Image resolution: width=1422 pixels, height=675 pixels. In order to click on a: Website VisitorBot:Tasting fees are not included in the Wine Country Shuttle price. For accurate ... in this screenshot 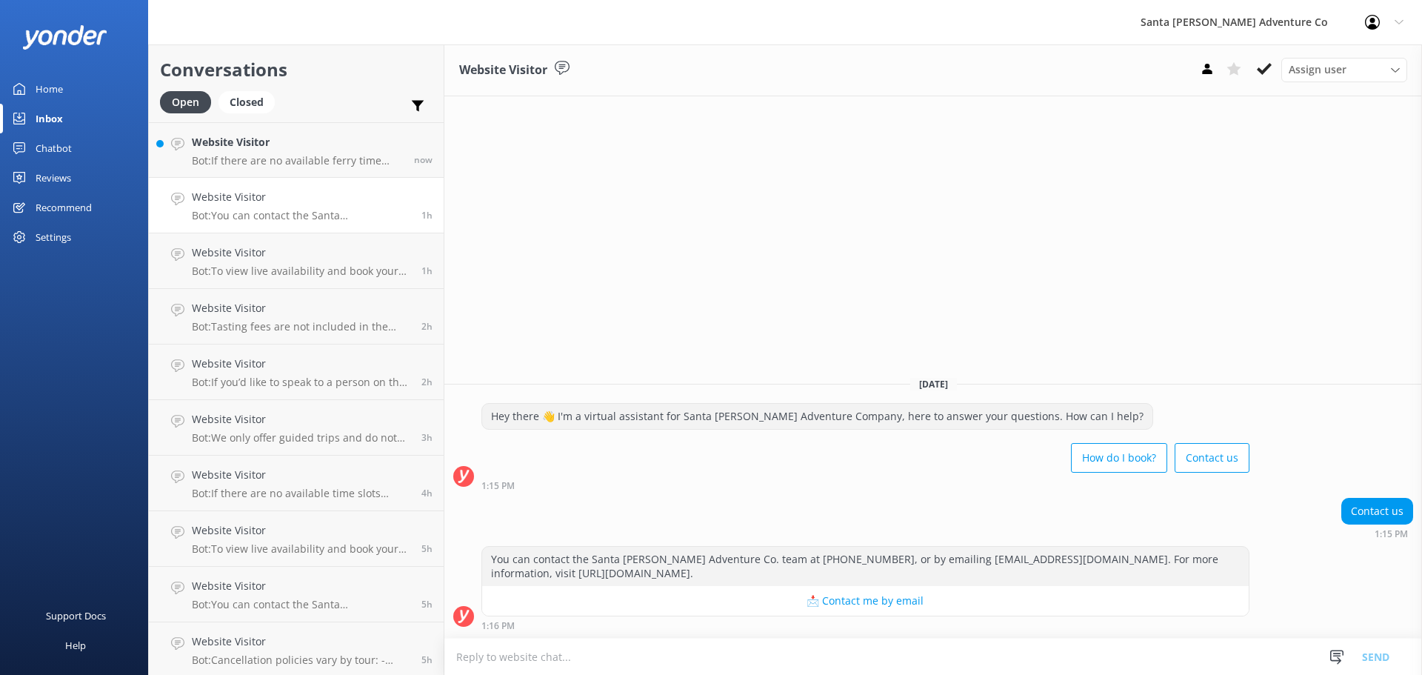, I will do `click(296, 316)`.